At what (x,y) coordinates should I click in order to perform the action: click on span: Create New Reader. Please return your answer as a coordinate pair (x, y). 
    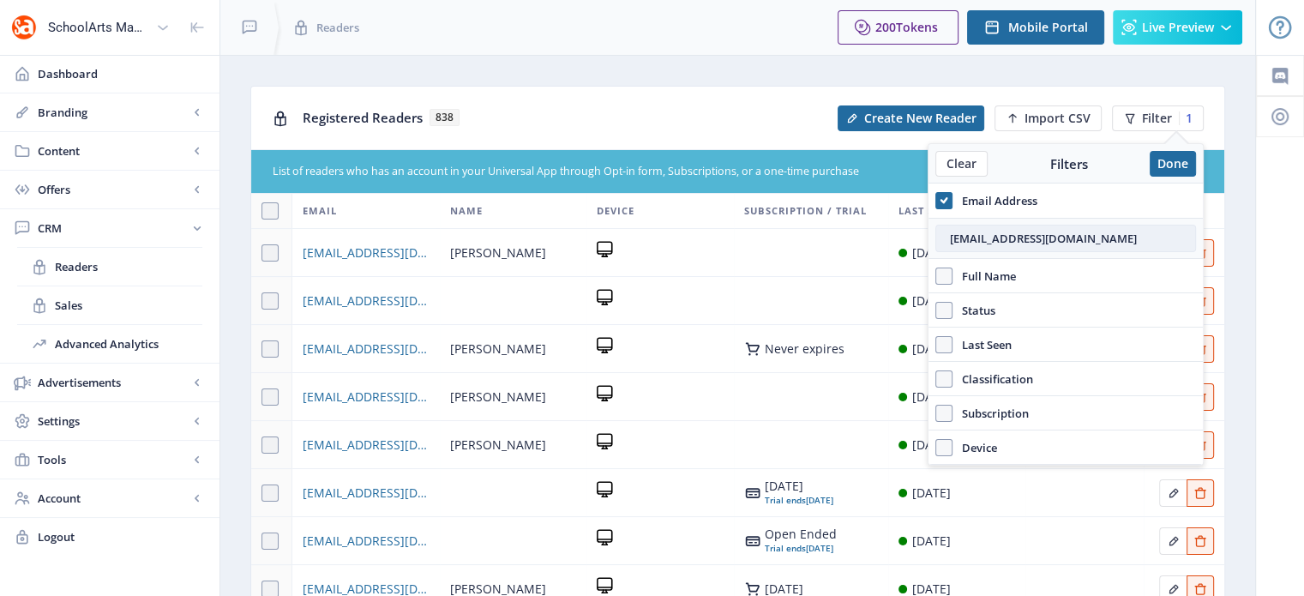
    Looking at the image, I should click on (920, 118).